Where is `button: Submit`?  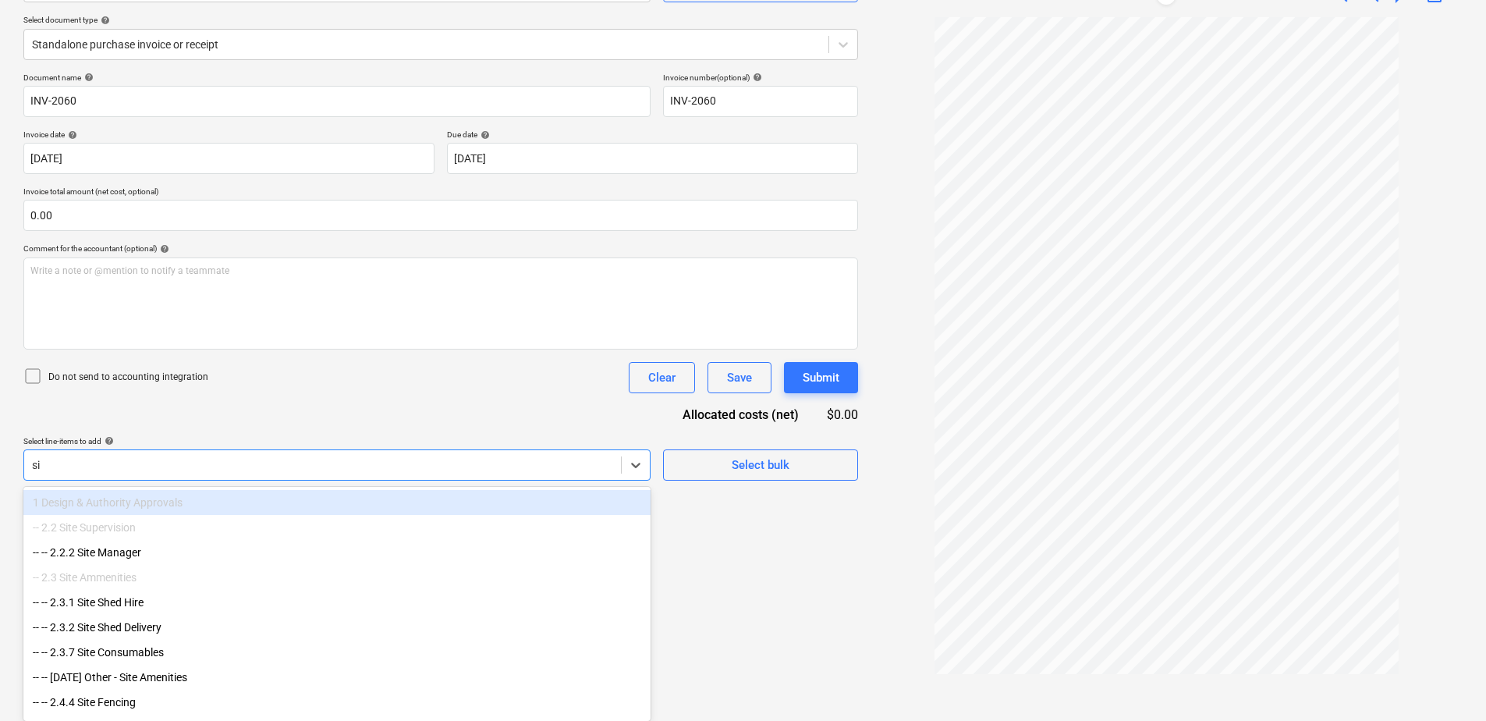
button: Submit is located at coordinates (820, 377).